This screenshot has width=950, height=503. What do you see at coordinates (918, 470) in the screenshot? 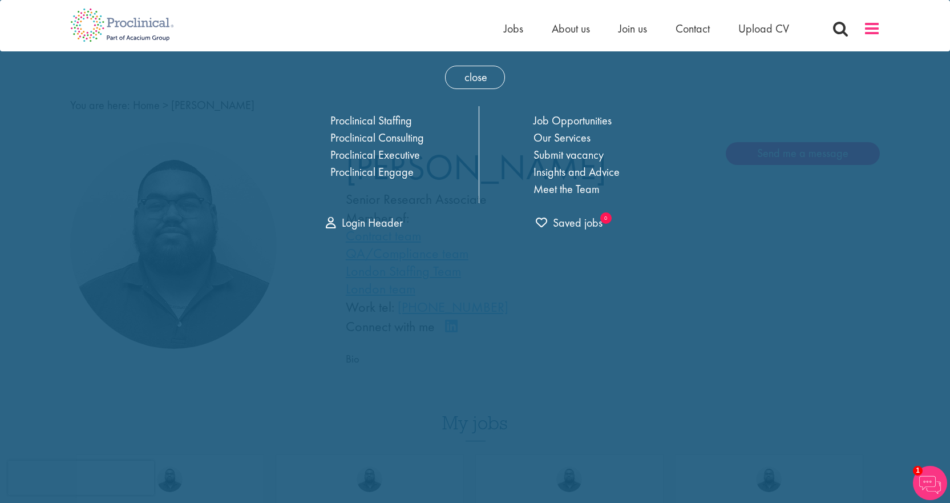
I see `span: 1` at bounding box center [918, 470].